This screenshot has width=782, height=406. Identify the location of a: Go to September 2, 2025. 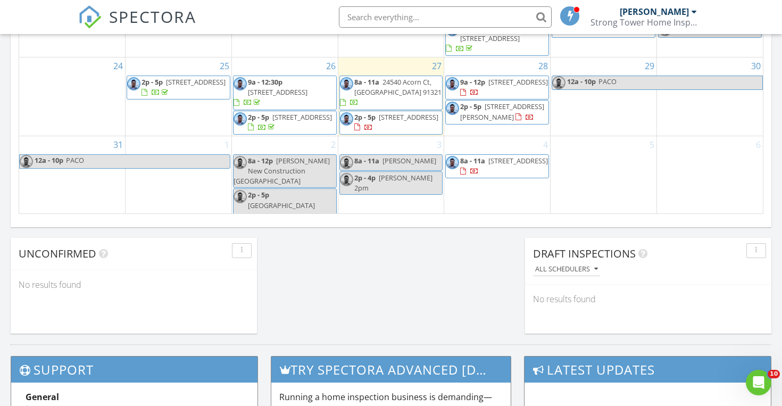
(333, 145).